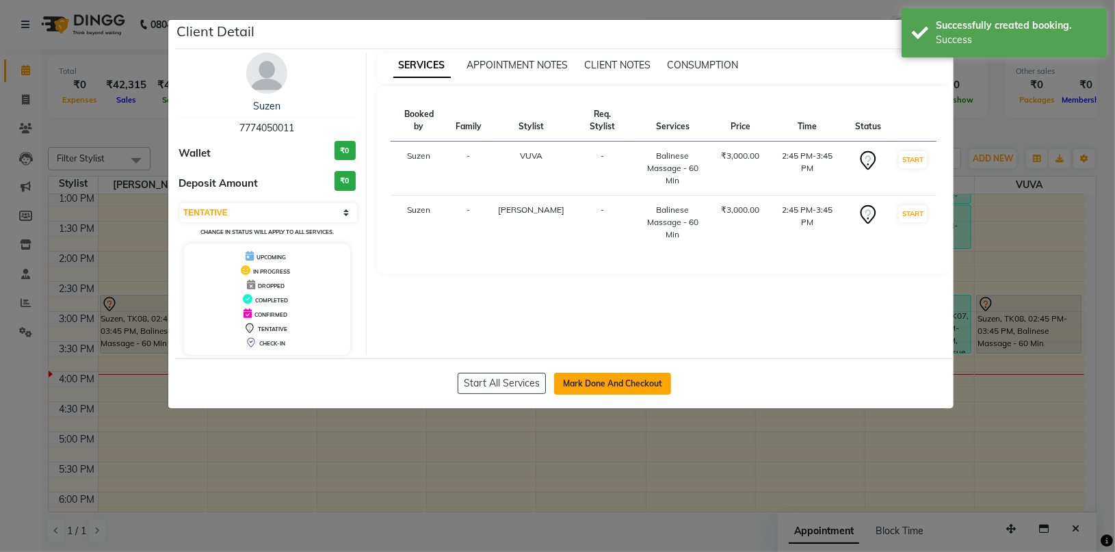 This screenshot has width=1115, height=552. Describe the element at coordinates (501, 383) in the screenshot. I see `button: Start All Services` at that location.